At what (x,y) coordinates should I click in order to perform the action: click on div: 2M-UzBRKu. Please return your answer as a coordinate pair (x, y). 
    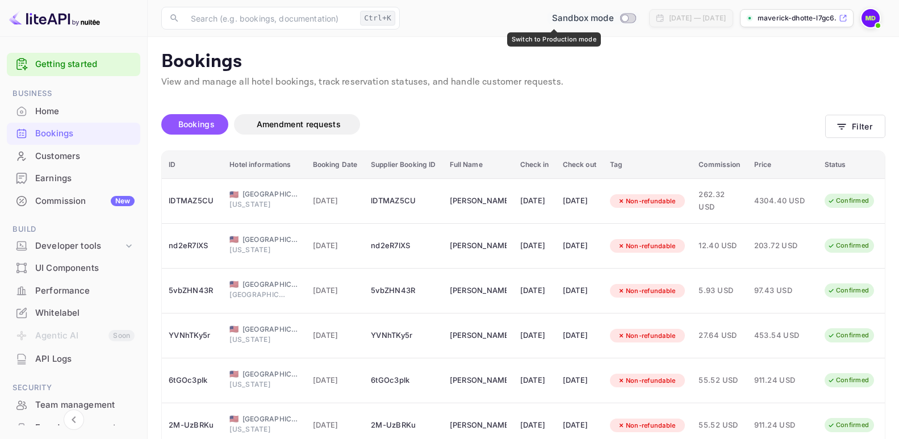
    Looking at the image, I should click on (192, 426).